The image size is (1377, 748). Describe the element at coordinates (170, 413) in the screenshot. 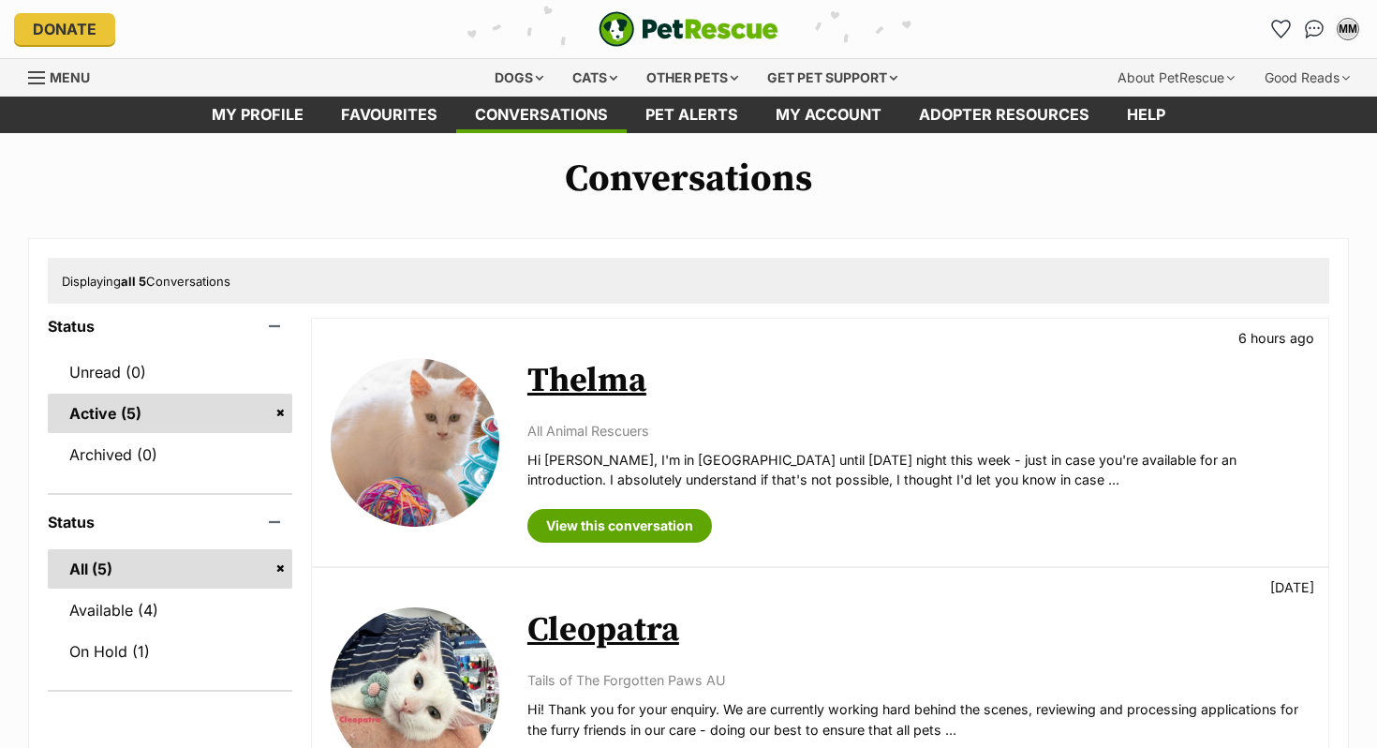

I see `a: Active (5)` at that location.